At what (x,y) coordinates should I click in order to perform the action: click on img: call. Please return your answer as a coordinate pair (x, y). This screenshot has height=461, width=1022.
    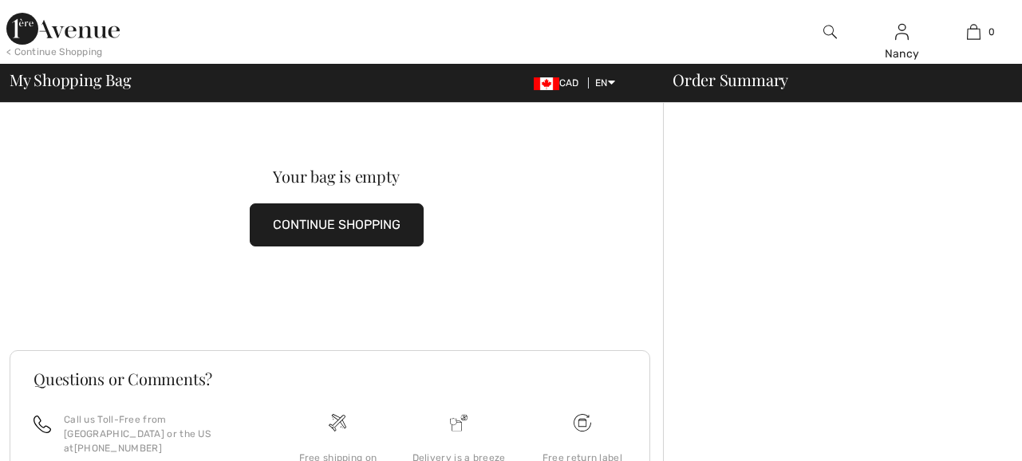
    Looking at the image, I should click on (42, 424).